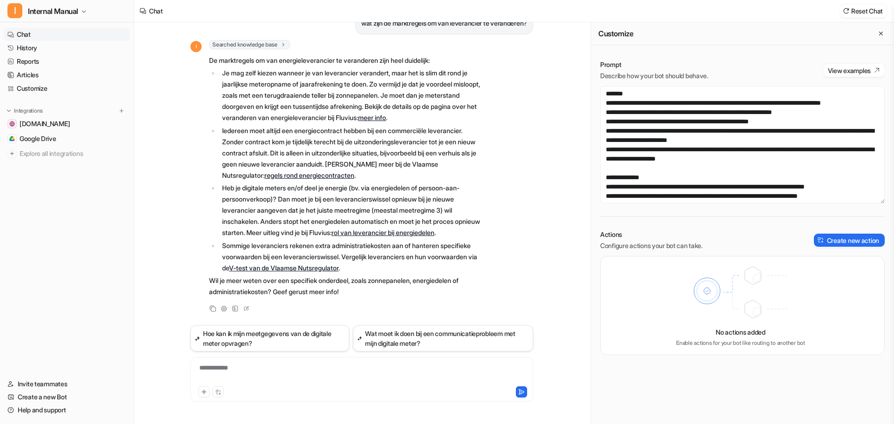  What do you see at coordinates (121, 111) in the screenshot?
I see `img: menu_add.svg` at bounding box center [121, 111].